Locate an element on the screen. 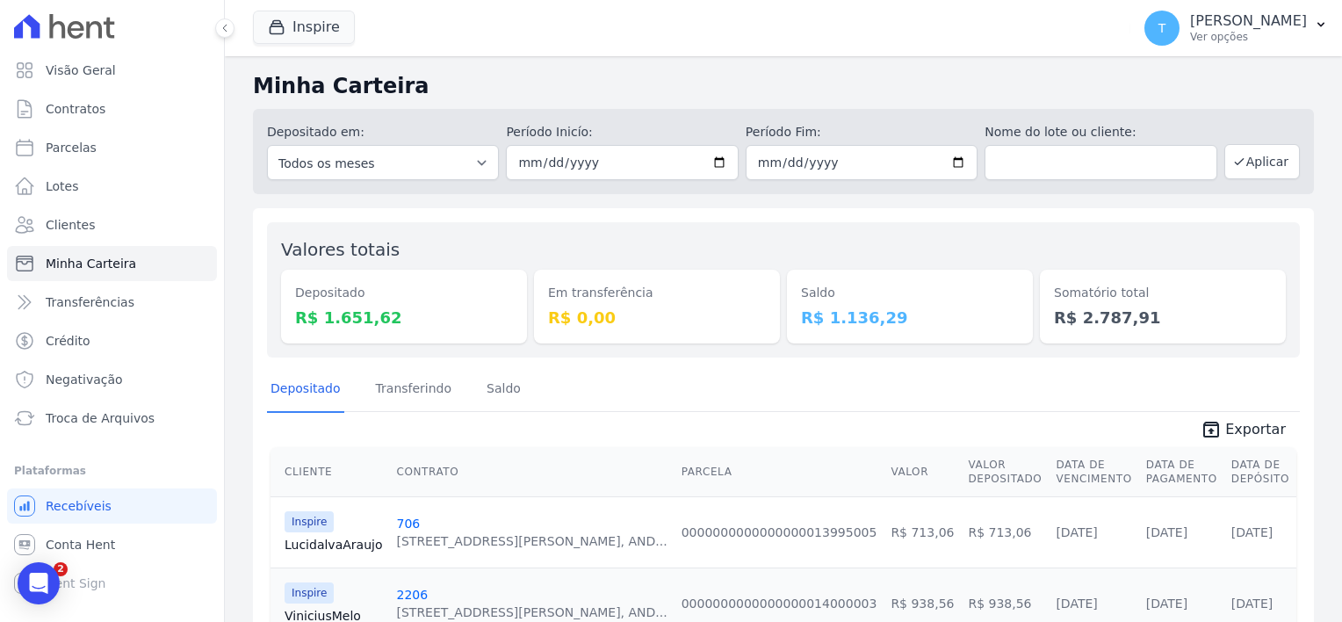 Image resolution: width=1342 pixels, height=622 pixels. a: 0000000000000000013995005 is located at coordinates (779, 532).